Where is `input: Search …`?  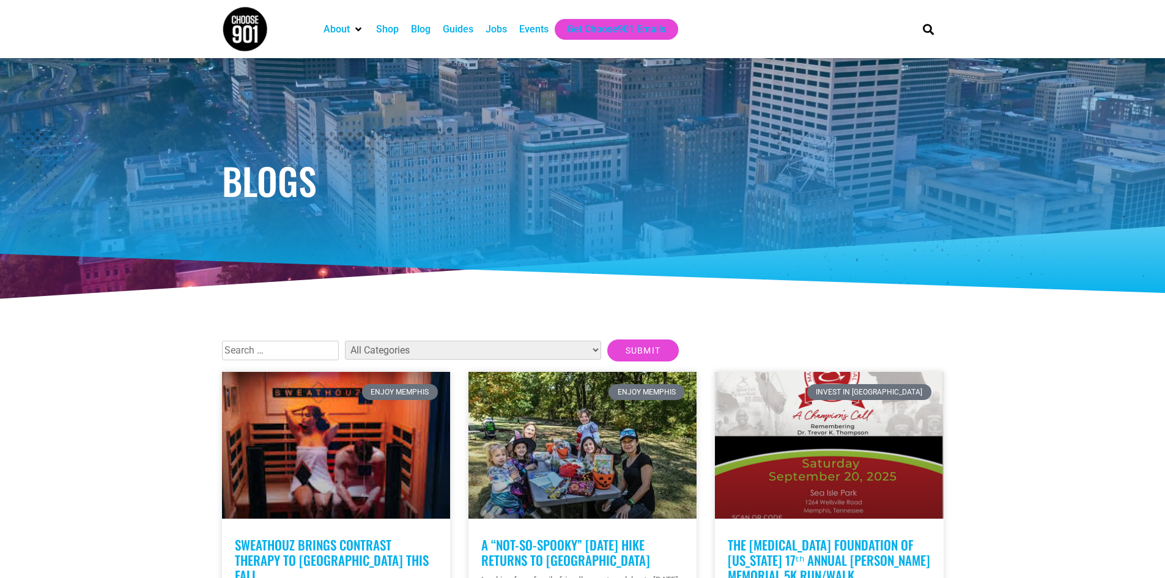 input: Search … is located at coordinates (280, 350).